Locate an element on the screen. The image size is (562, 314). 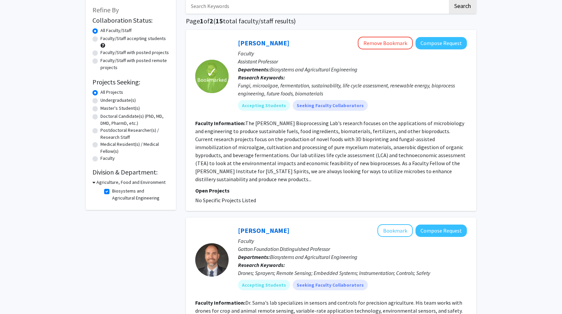
label: Faculty/Staff with posted remote projects is located at coordinates (135, 64).